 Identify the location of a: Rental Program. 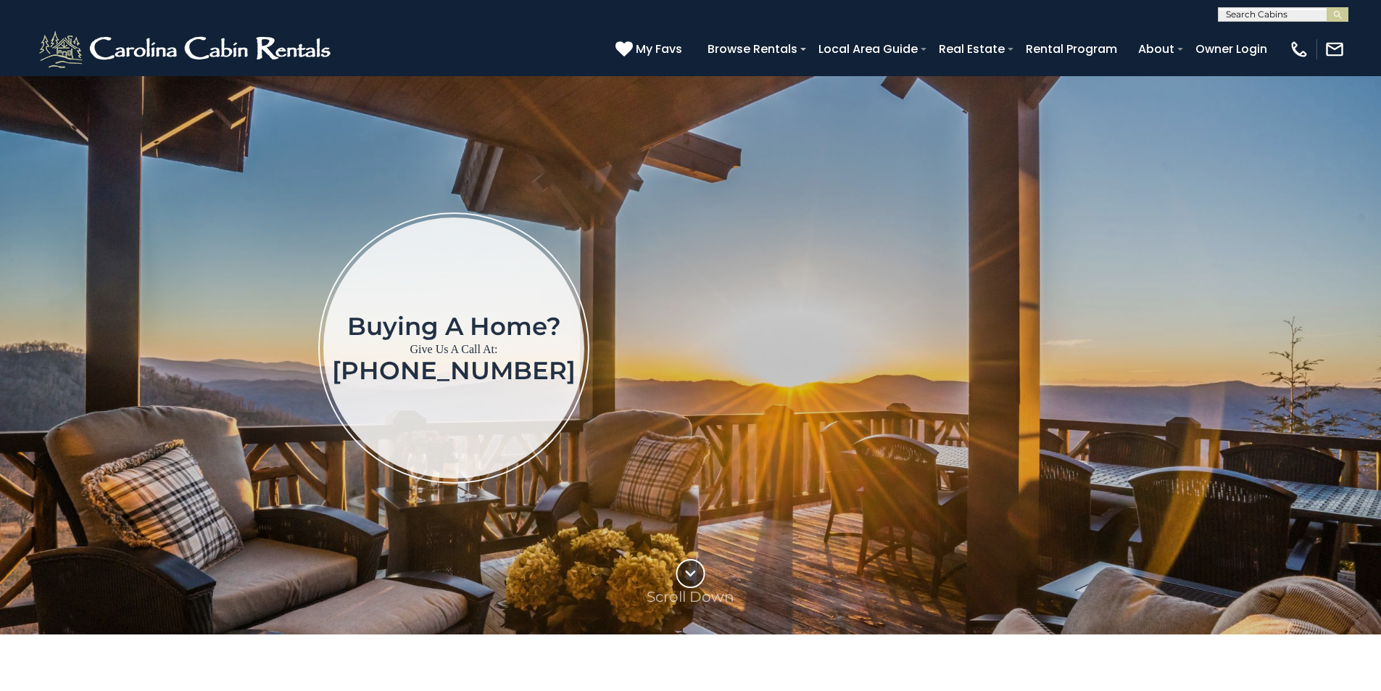
(1072, 49).